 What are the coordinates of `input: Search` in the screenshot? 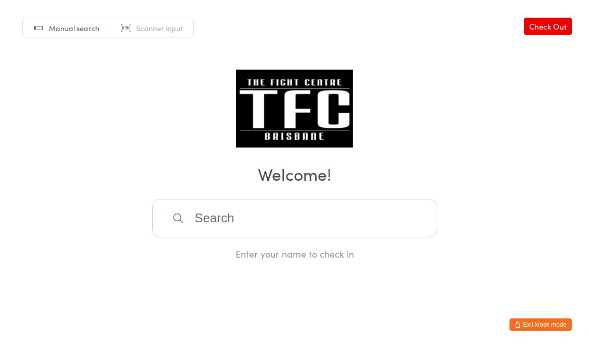 It's located at (295, 218).